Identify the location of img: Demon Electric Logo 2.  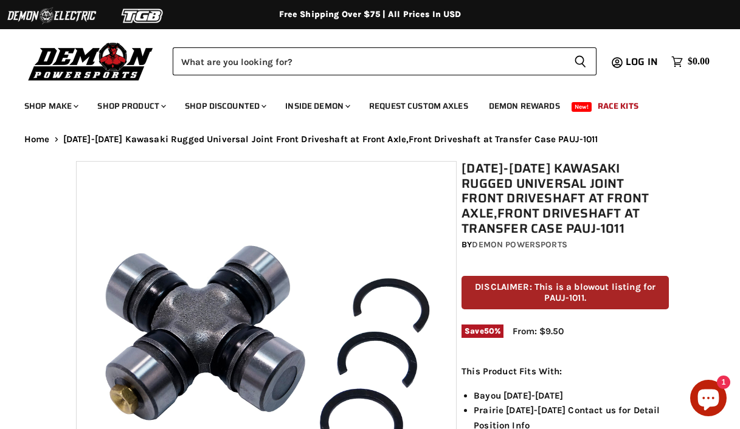
(52, 16).